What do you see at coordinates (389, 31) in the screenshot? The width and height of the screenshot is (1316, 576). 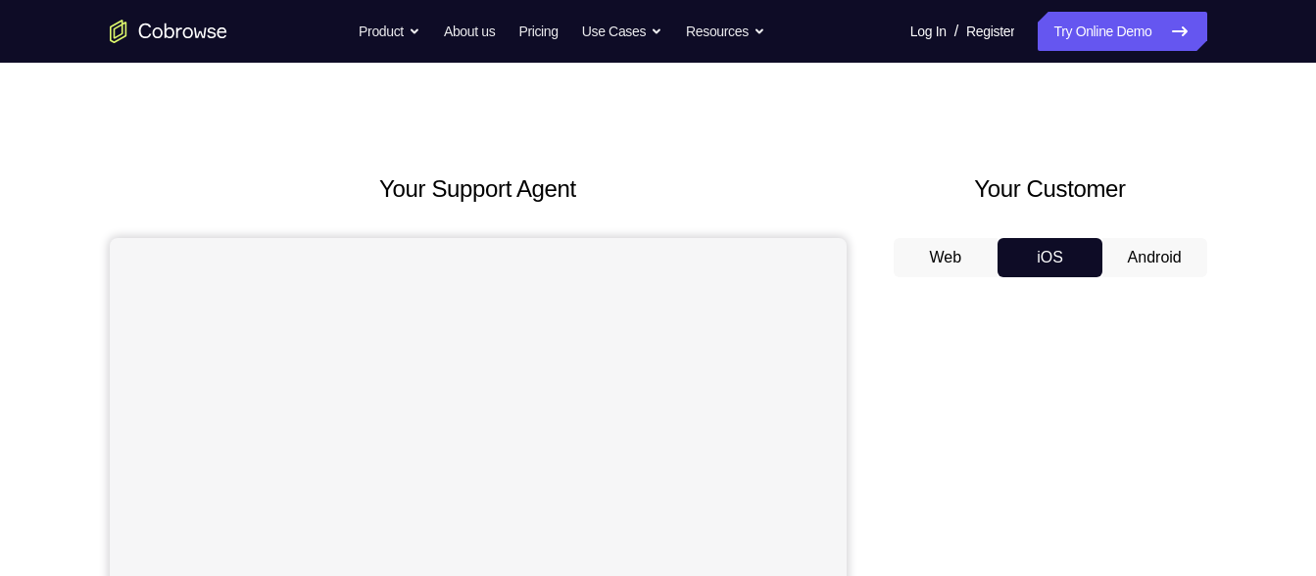 I see `button: Product` at bounding box center [389, 31].